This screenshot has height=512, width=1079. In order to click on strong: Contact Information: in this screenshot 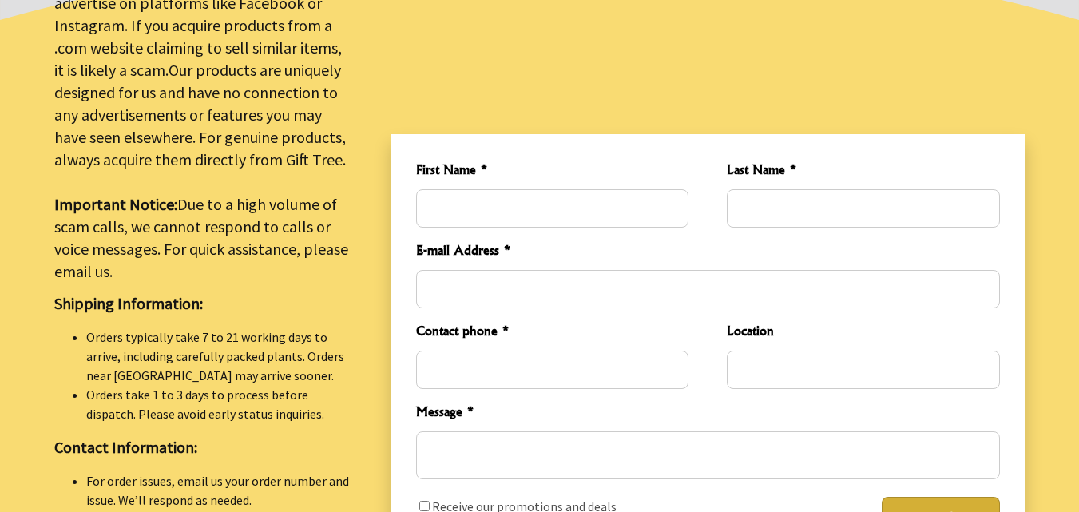, I will do `click(125, 447)`.